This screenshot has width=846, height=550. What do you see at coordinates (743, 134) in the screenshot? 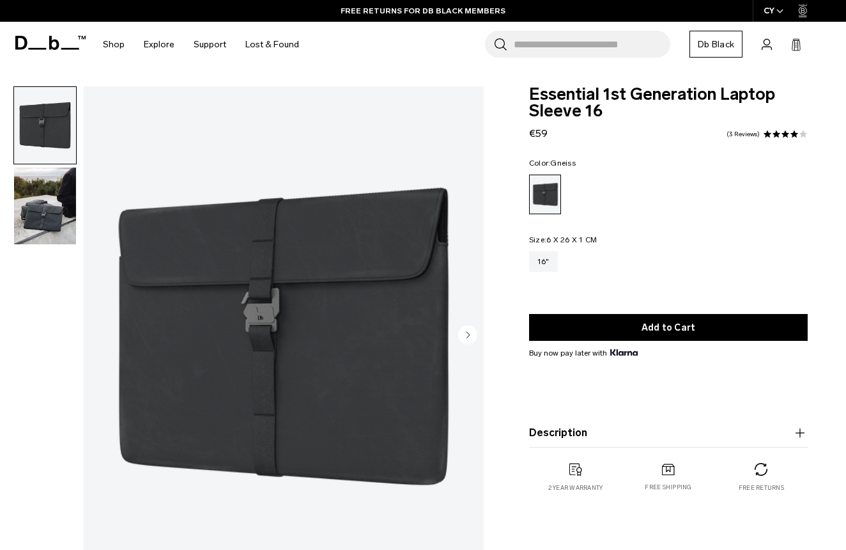
I see `a: 3 reviews` at bounding box center [743, 134].